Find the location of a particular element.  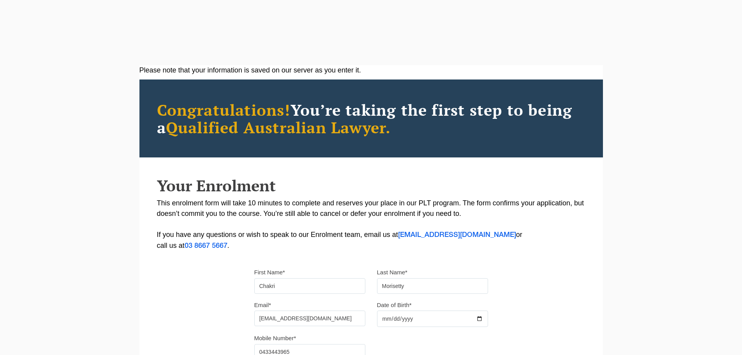

a: 03 8667 5667 is located at coordinates (206, 246).